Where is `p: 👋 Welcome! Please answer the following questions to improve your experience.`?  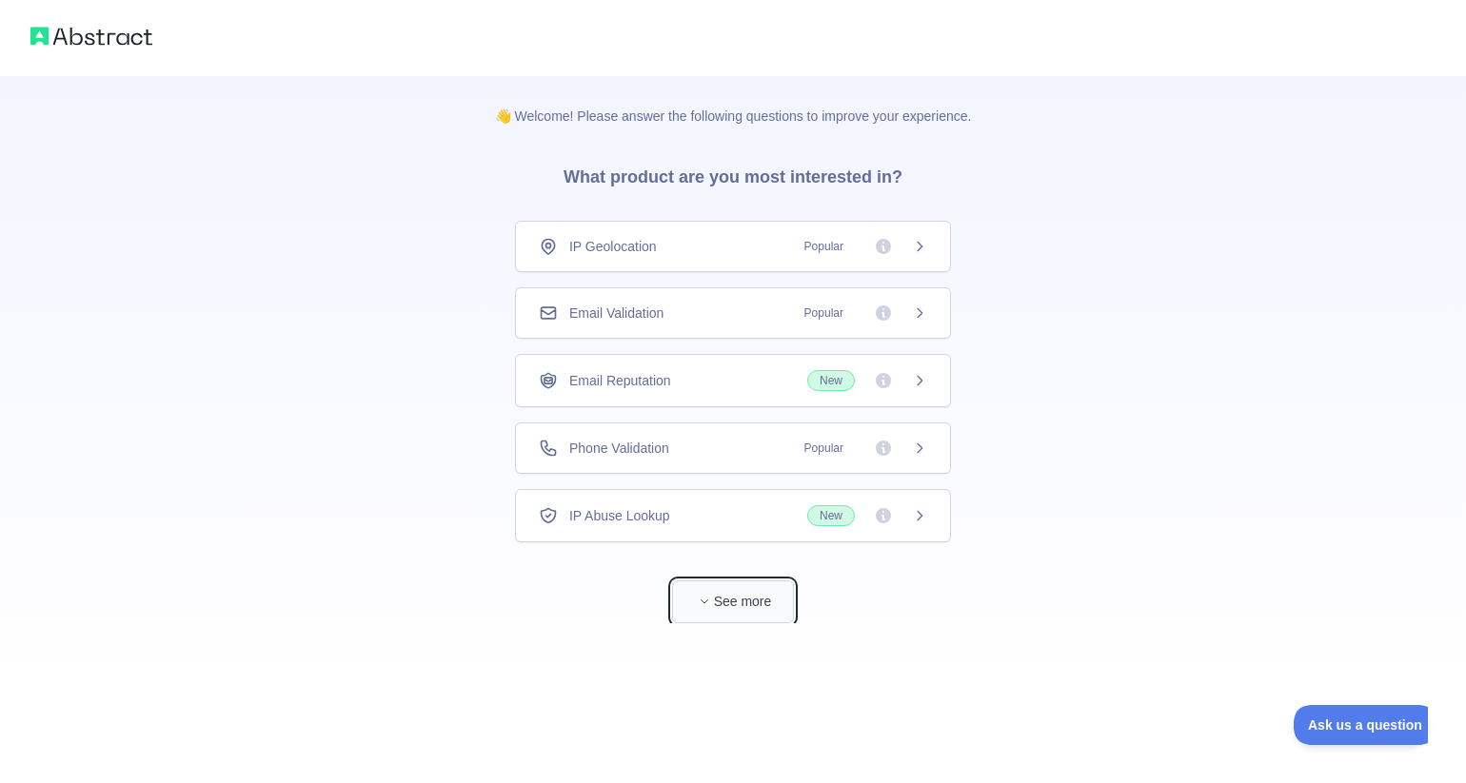 p: 👋 Welcome! Please answer the following questions to improve your experience. is located at coordinates (733, 101).